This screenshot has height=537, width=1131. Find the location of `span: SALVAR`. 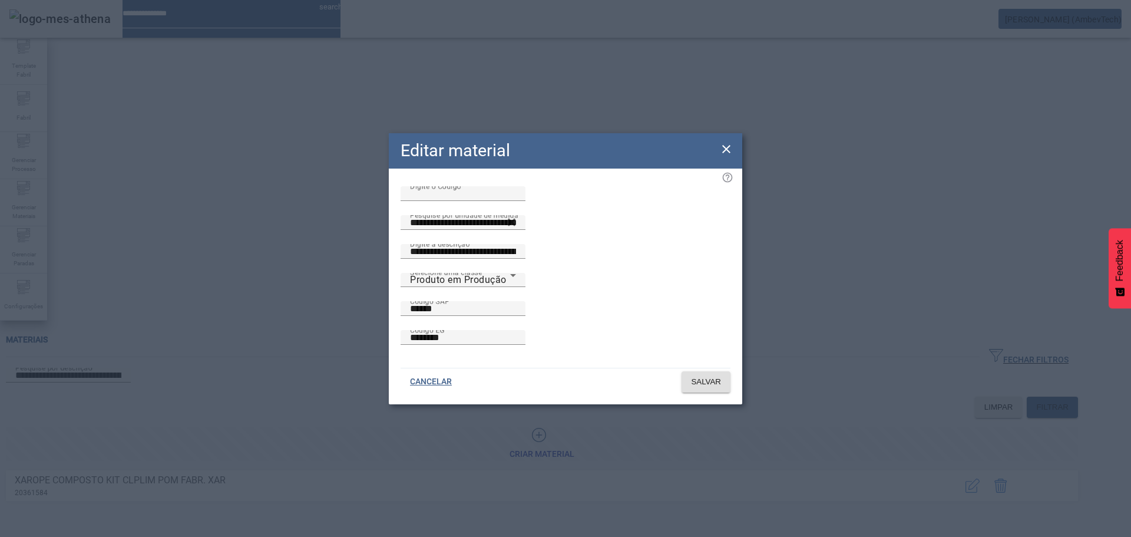

span: SALVAR is located at coordinates (706, 382).